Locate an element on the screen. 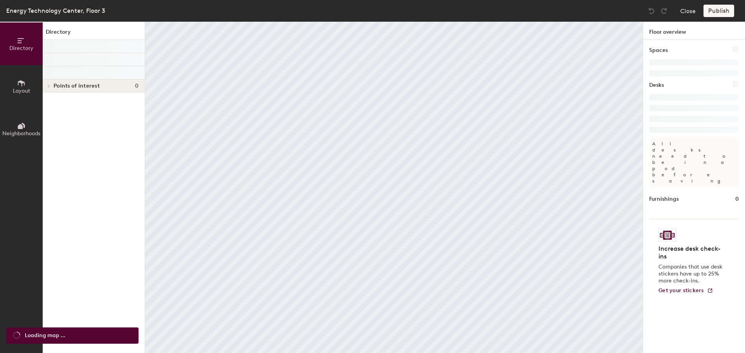 The width and height of the screenshot is (745, 353). h1: Spaces is located at coordinates (658, 50).